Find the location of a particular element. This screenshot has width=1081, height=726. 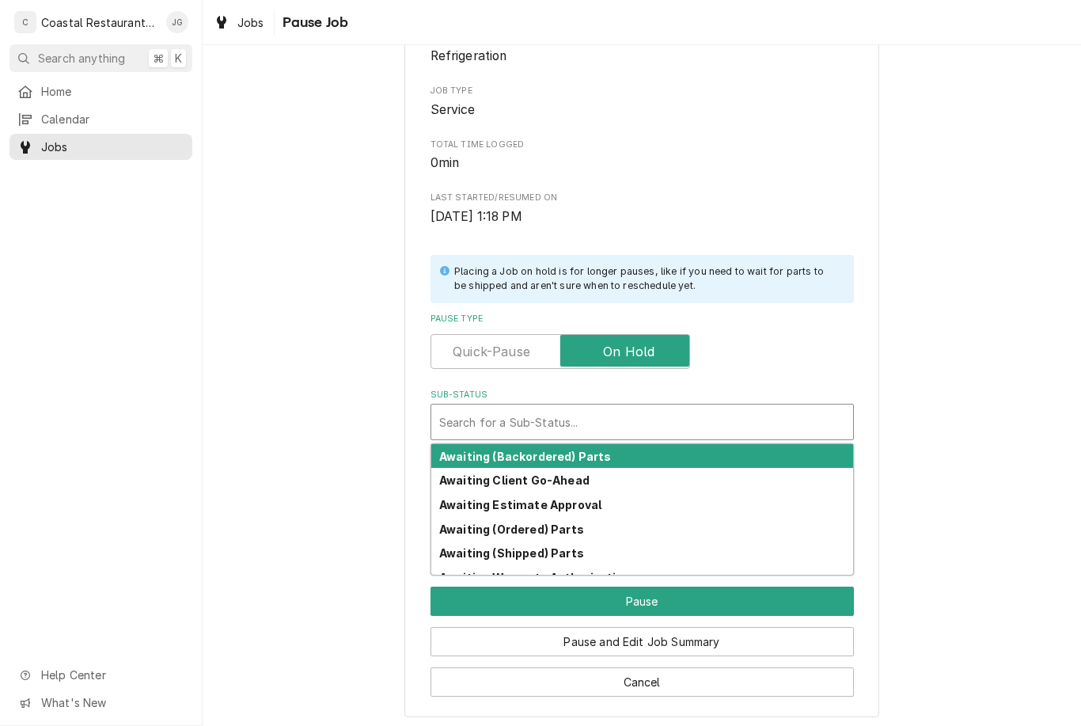

a: Go to What's New is located at coordinates (101, 702).